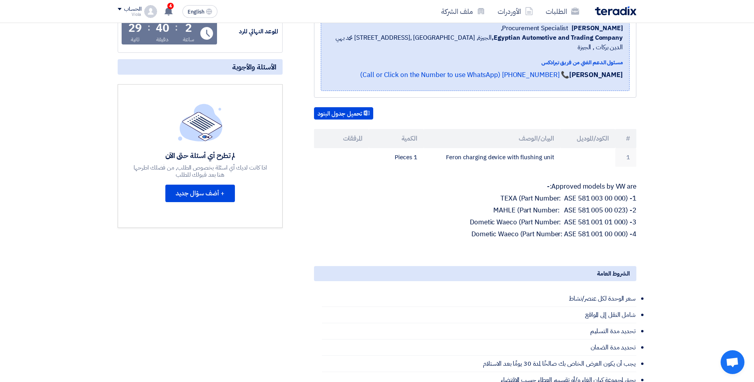 This screenshot has height=382, width=754. I want to click on button: تحميل جدول البنود, so click(343, 114).